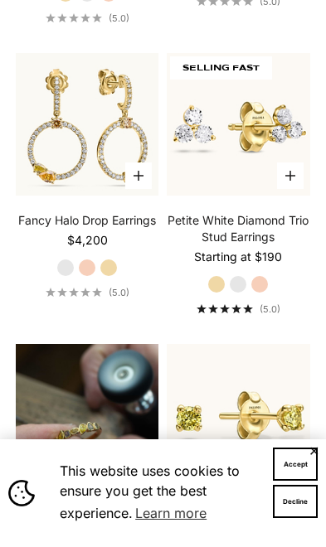  I want to click on span: This website uses cookies to ensure you get the best experience., so click(160, 493).